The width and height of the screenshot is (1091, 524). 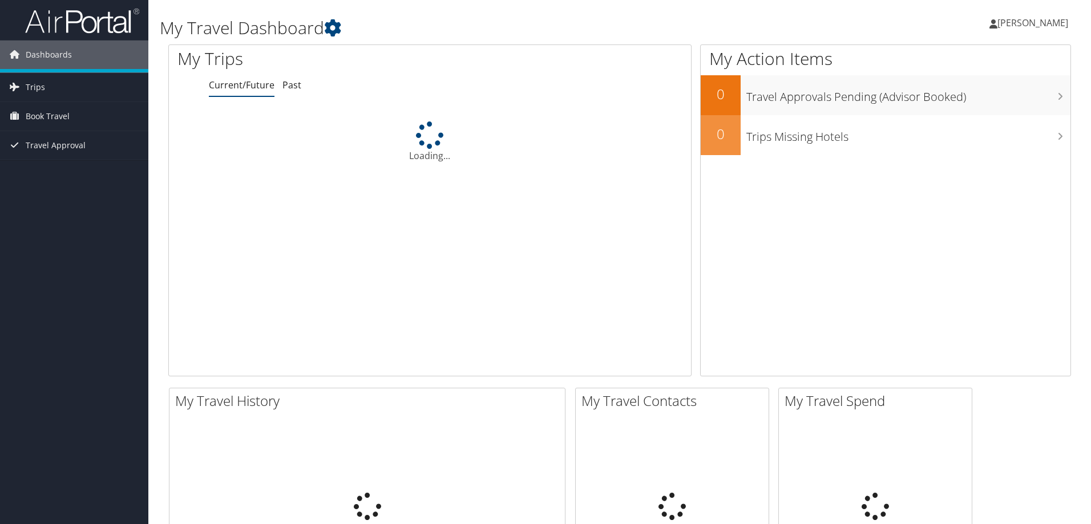 What do you see at coordinates (48, 55) in the screenshot?
I see `span: Dashboards` at bounding box center [48, 55].